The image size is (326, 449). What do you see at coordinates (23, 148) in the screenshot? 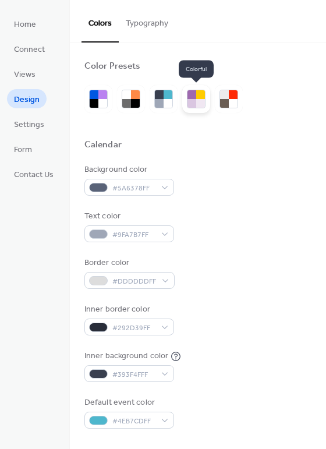
I see `a: Form` at bounding box center [23, 148].